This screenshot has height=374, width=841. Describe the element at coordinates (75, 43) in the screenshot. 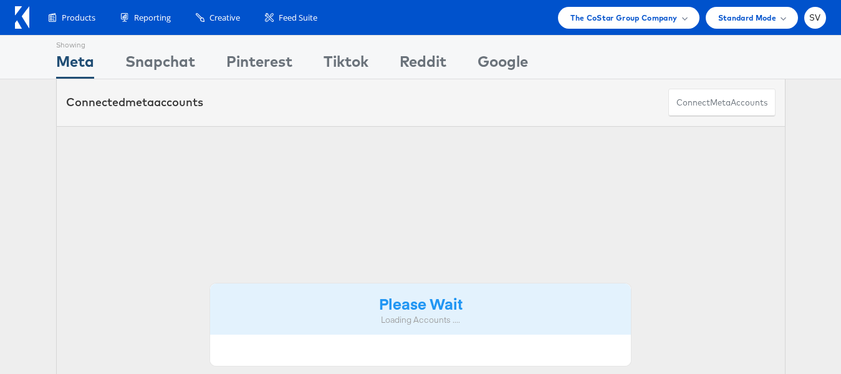

I see `div: Showing` at that location.